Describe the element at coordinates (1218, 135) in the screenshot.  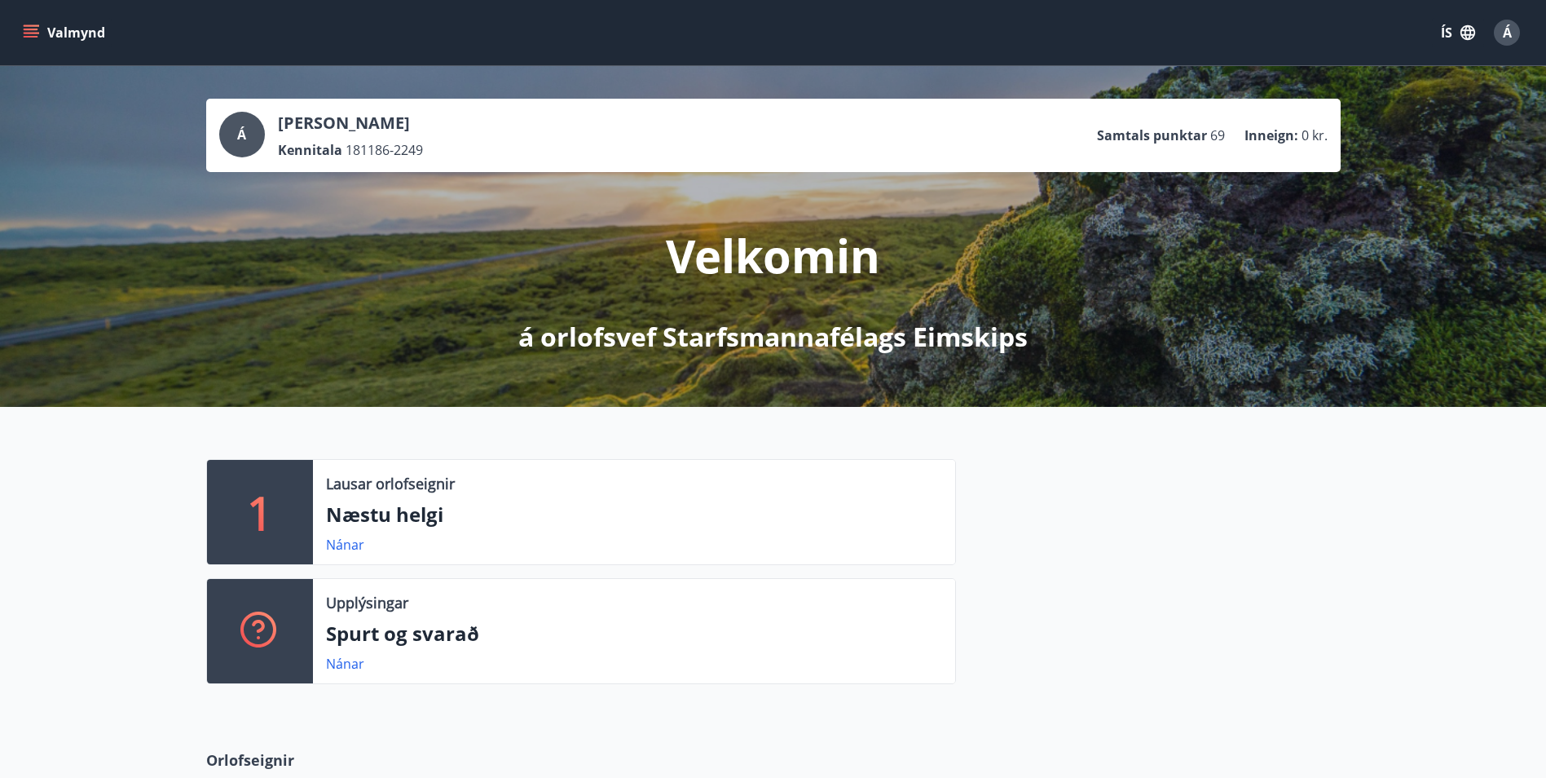
I see `span: 69` at that location.